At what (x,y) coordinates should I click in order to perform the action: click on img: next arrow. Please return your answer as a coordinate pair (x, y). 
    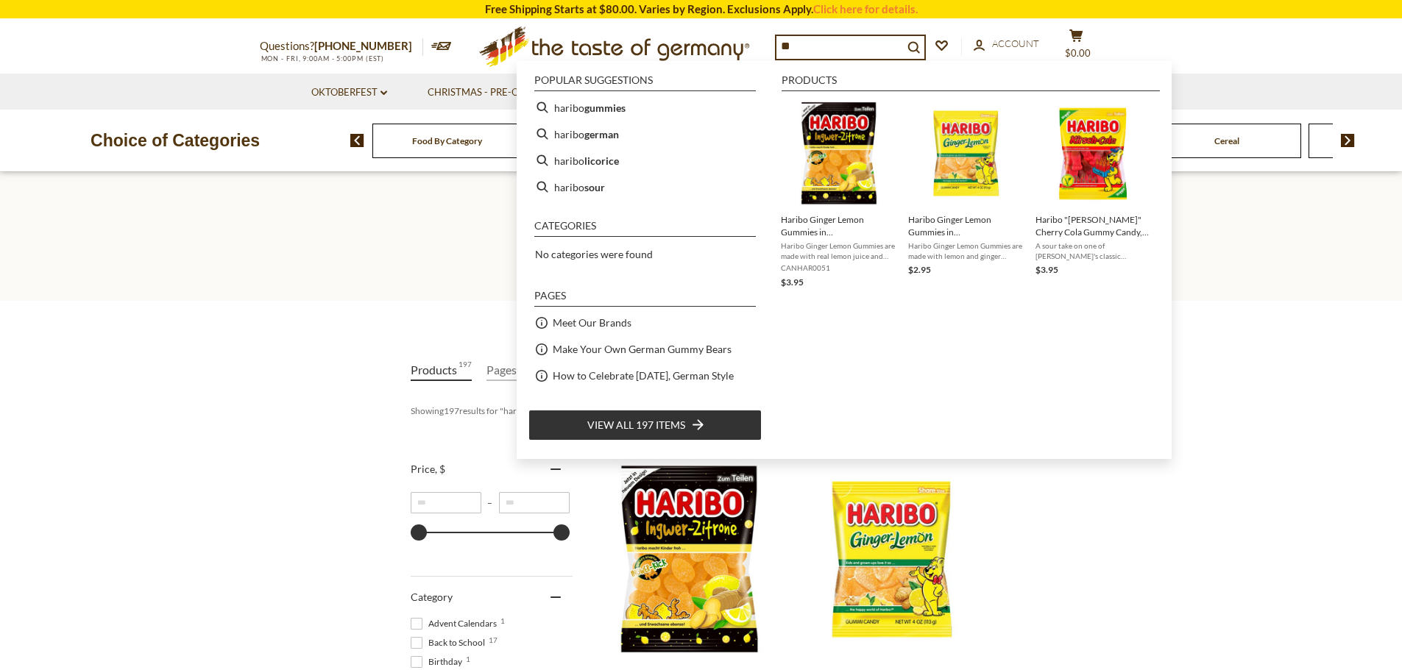
    Looking at the image, I should click on (1348, 141).